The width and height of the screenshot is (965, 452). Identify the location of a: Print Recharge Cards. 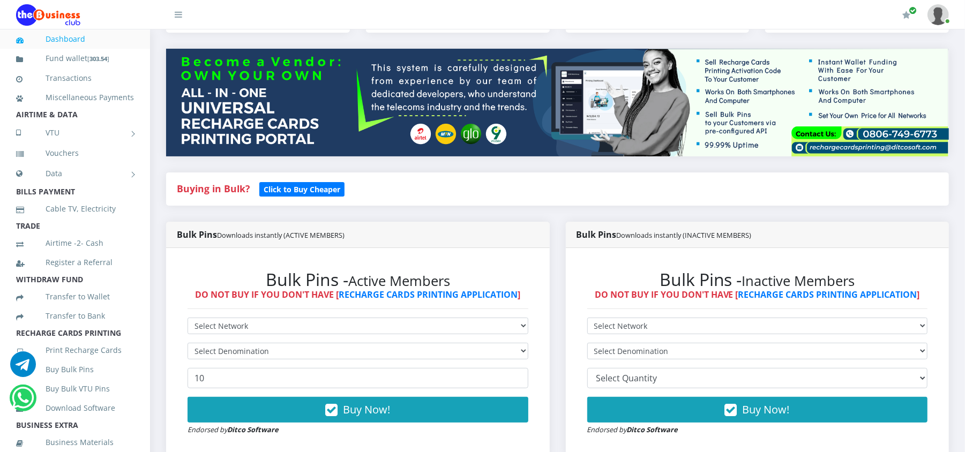
(75, 350).